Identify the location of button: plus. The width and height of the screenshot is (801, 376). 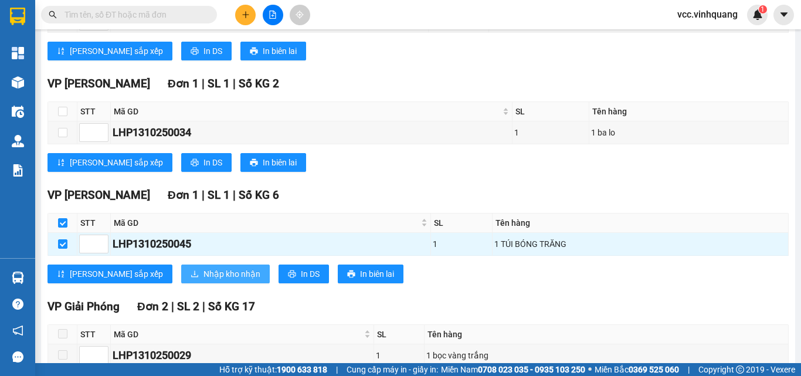
(245, 15).